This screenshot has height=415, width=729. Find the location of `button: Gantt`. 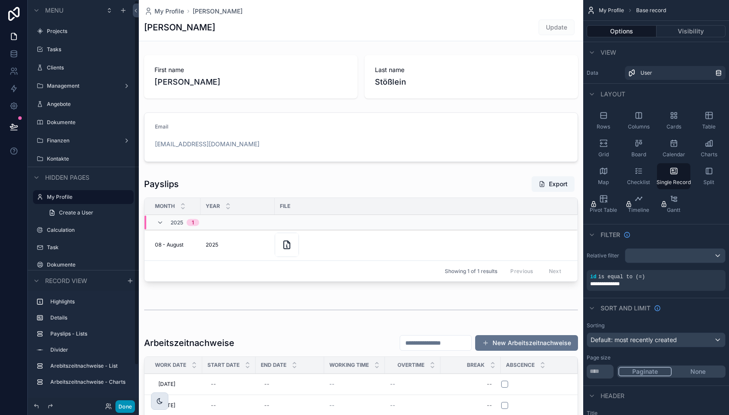

button: Gantt is located at coordinates (673, 204).